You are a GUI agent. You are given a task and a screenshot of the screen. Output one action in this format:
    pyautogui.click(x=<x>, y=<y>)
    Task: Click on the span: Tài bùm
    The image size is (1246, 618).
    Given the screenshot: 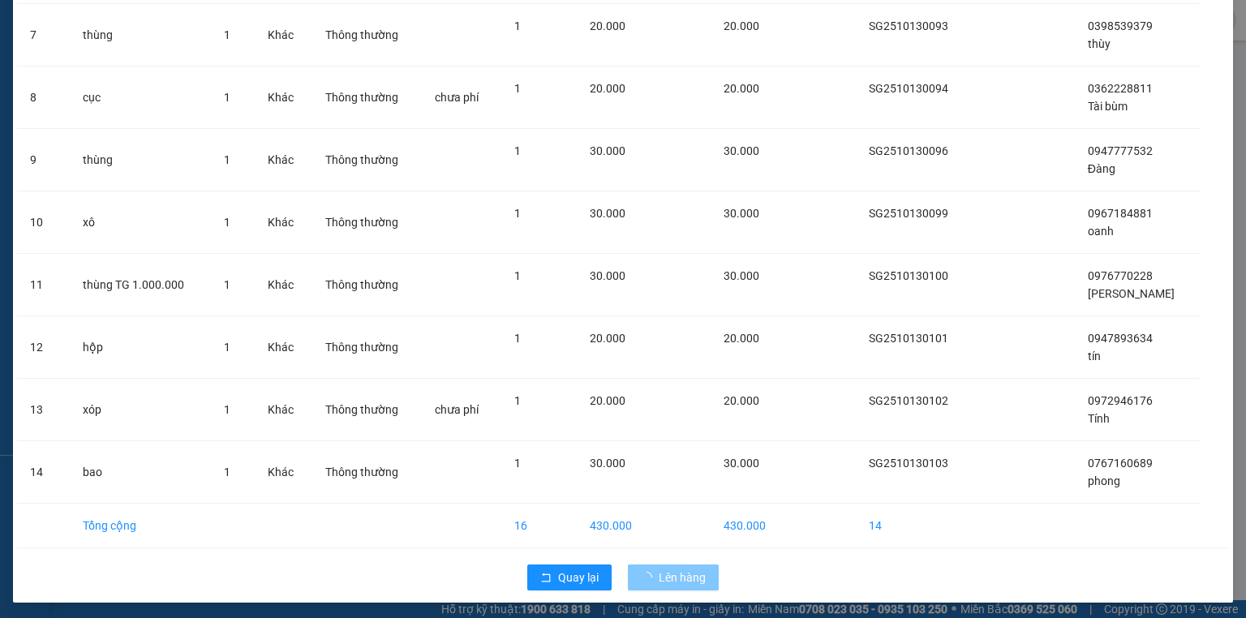 What is the action you would take?
    pyautogui.click(x=1108, y=106)
    